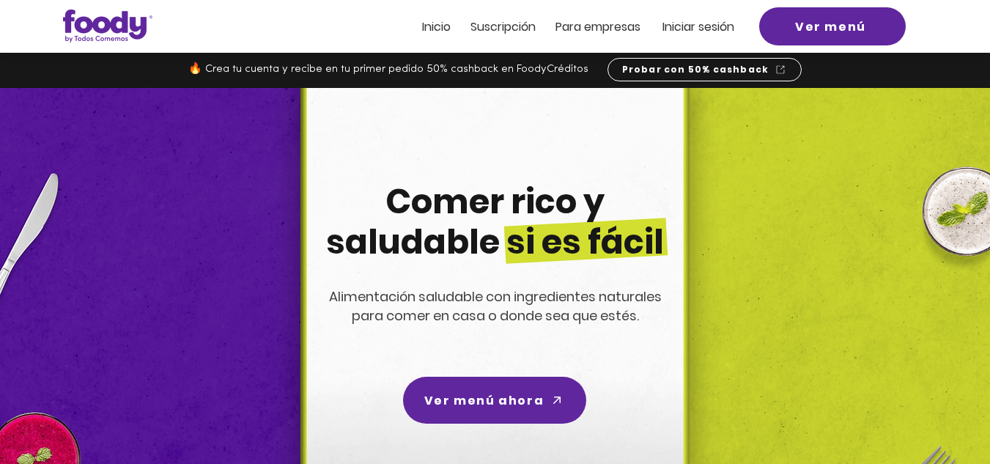  Describe the element at coordinates (605, 26) in the screenshot. I see `span: ra empresas` at that location.